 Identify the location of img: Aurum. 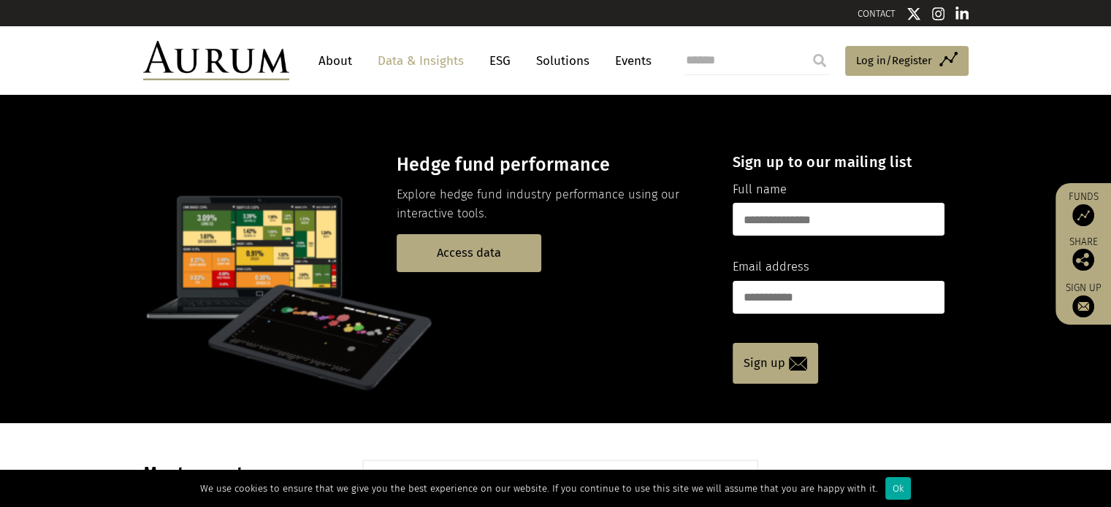
(216, 61).